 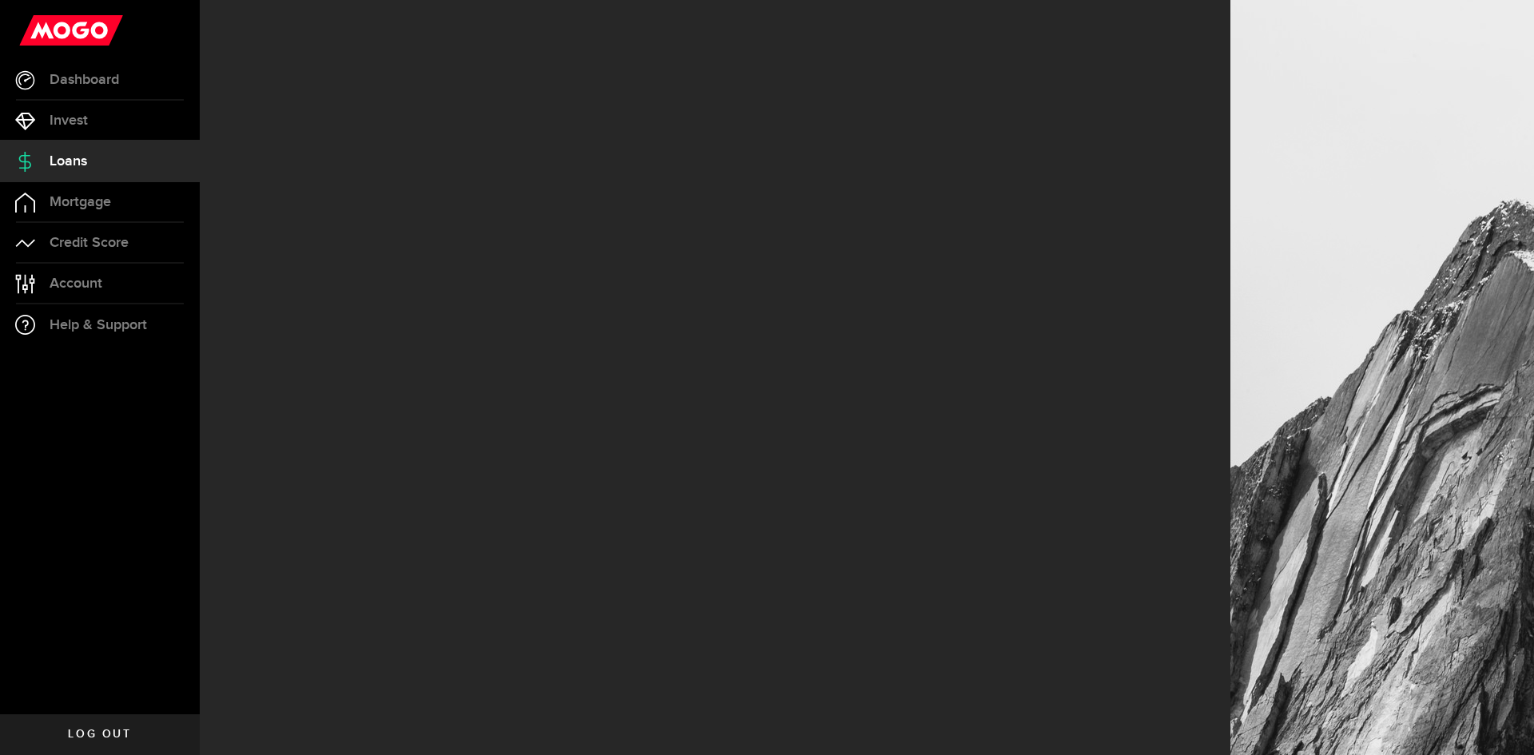 I want to click on button: Open LiveChat chat widget, so click(x=37, y=30).